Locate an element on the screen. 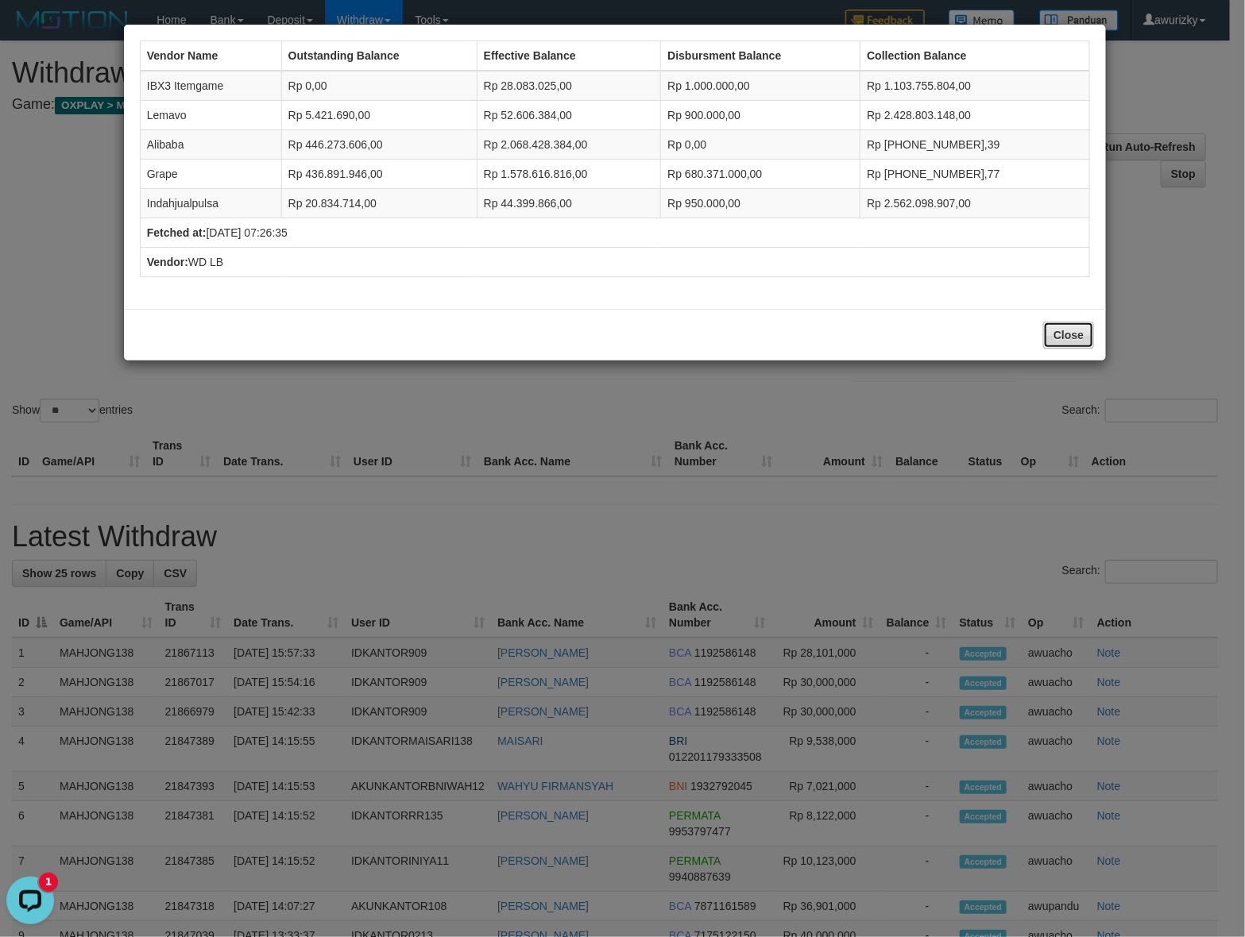 The image size is (1245, 937). td: Rp 2.428.803.148,00 is located at coordinates (975, 115).